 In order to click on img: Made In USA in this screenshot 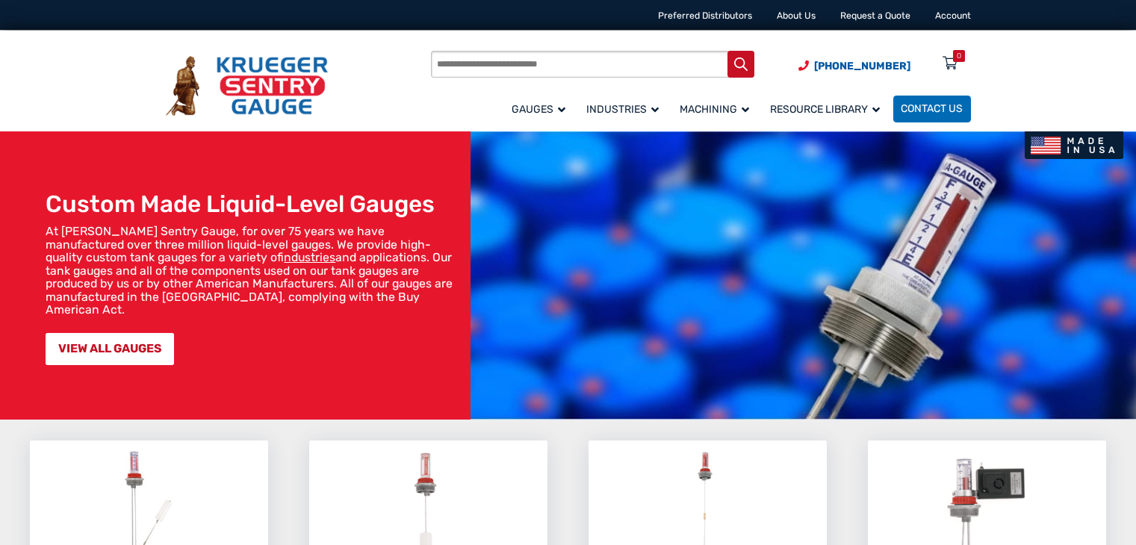, I will do `click(1073, 145)`.